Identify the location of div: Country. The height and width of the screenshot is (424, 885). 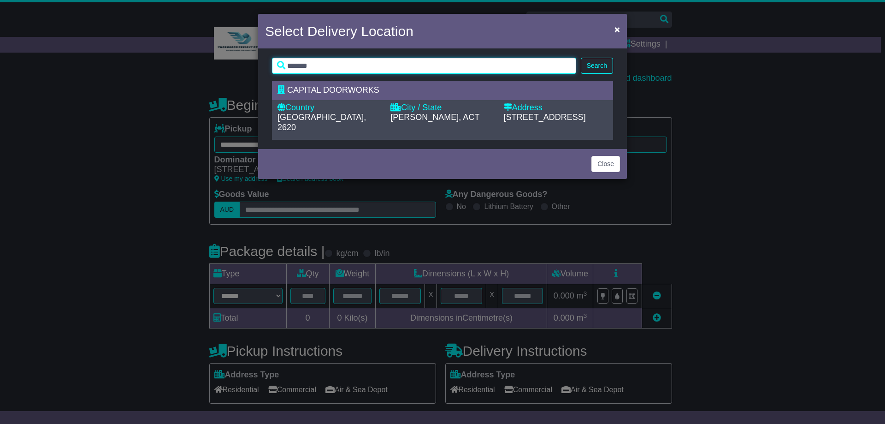
(329, 108).